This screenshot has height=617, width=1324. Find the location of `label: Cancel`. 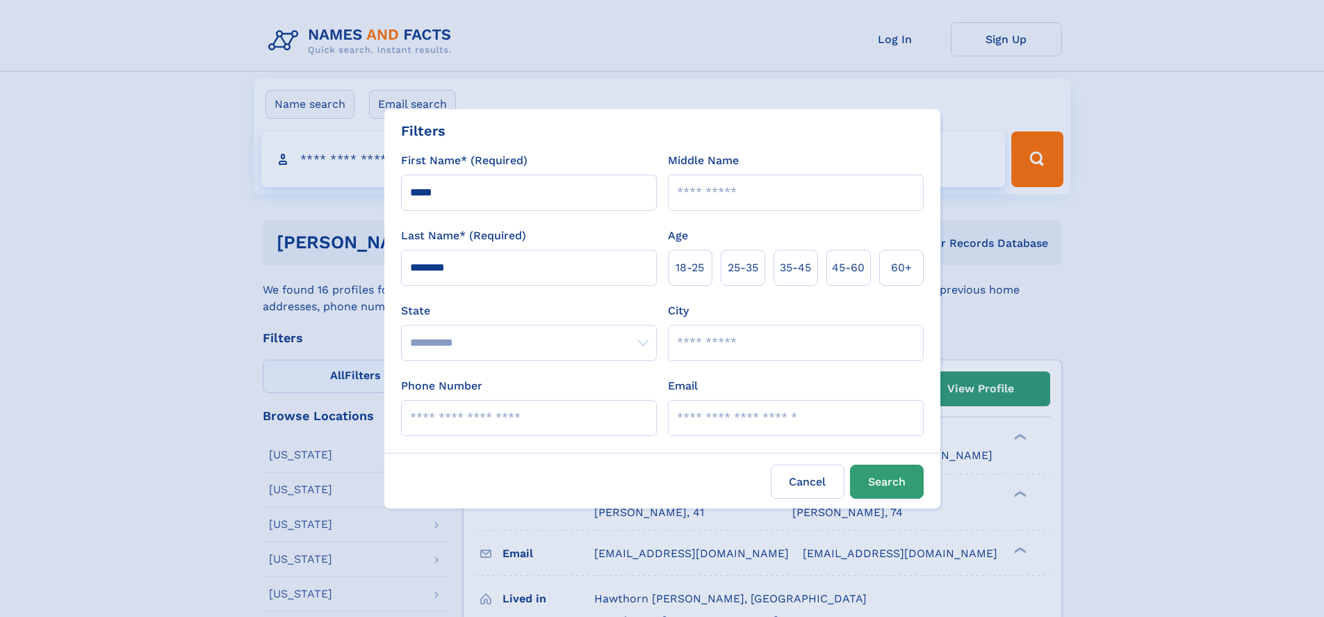

label: Cancel is located at coordinates (808, 481).